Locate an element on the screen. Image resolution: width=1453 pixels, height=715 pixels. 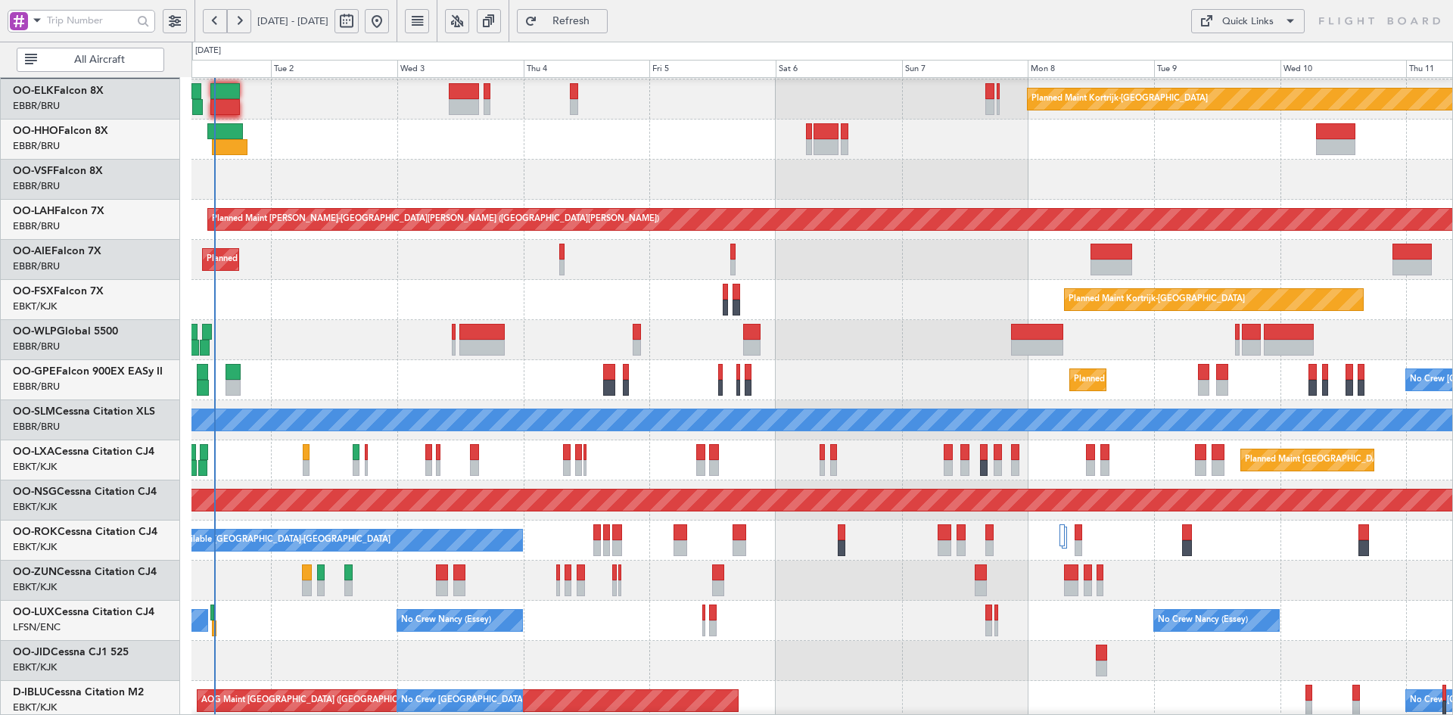
a: OO-SLMCessna Citation XLS is located at coordinates (84, 412).